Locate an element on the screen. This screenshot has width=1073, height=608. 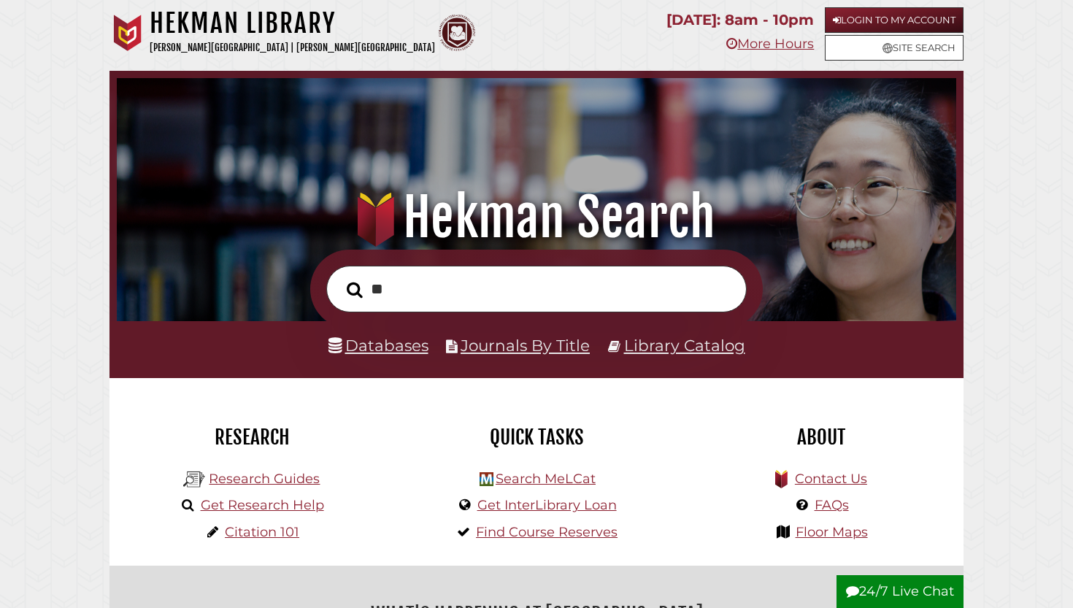
a: Floor Maps is located at coordinates (831, 532).